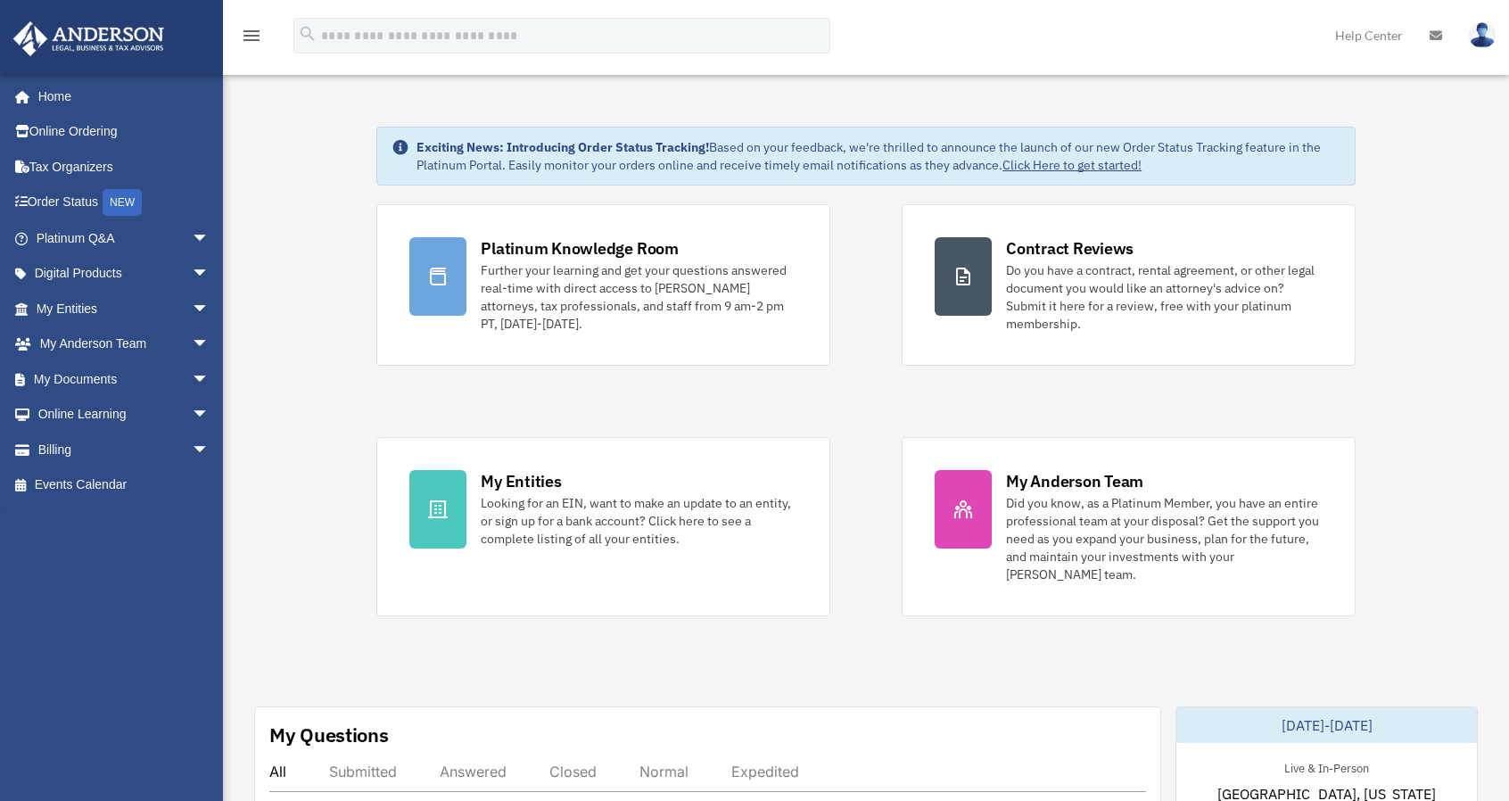  I want to click on div: Live & In-Person, so click(1326, 766).